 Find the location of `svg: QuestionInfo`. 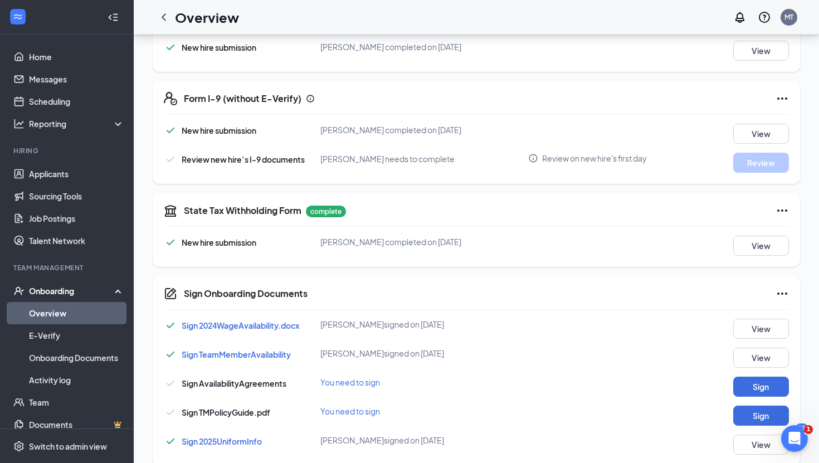

svg: QuestionInfo is located at coordinates (764, 17).